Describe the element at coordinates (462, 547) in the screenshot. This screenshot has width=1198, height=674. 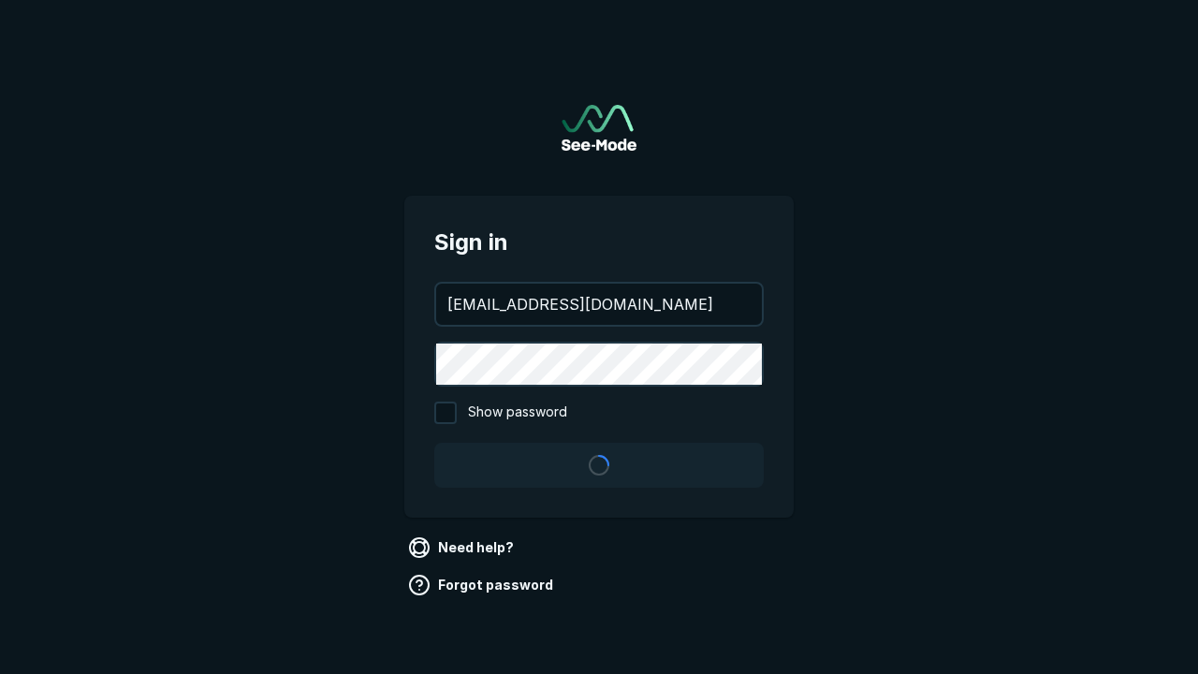
I see `a: Need help?` at that location.